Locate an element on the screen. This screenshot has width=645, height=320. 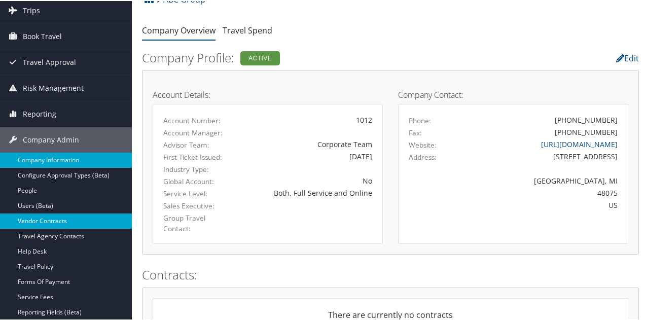
label: Advisor Team: is located at coordinates (193, 144).